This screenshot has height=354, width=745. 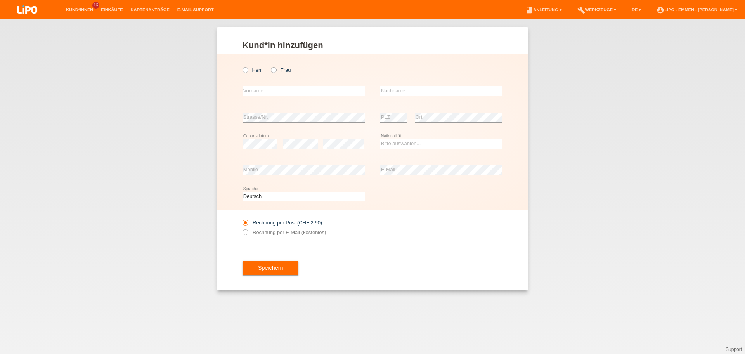 What do you see at coordinates (112, 10) in the screenshot?
I see `a: Einkäufe` at bounding box center [112, 10].